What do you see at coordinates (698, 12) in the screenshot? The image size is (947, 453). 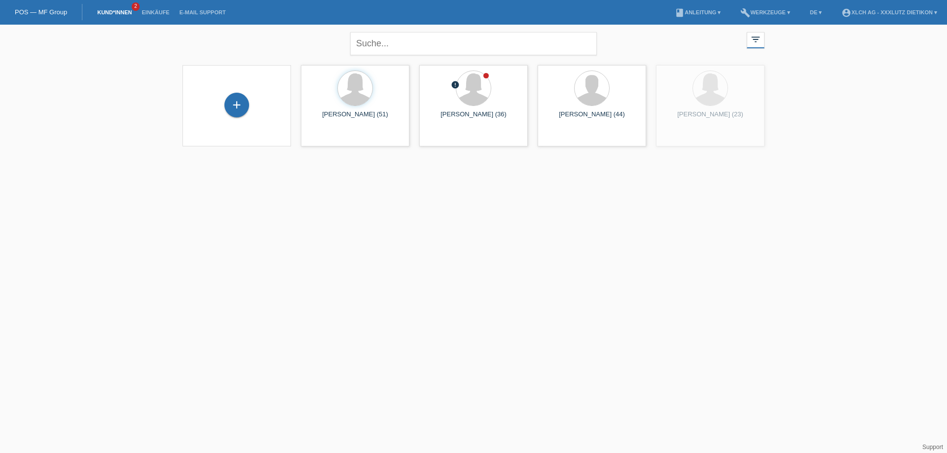 I see `a: bookAnleitung ▾` at bounding box center [698, 12].